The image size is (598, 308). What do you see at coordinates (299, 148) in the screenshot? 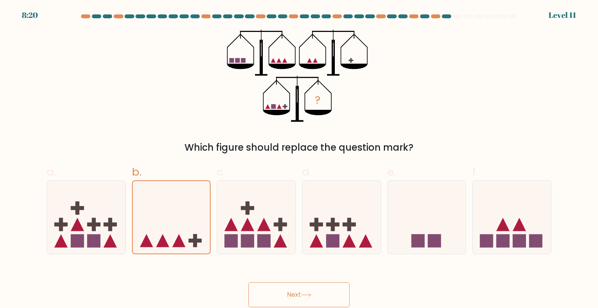
I see `div: Which figure should replace the question mark?` at bounding box center [299, 148].